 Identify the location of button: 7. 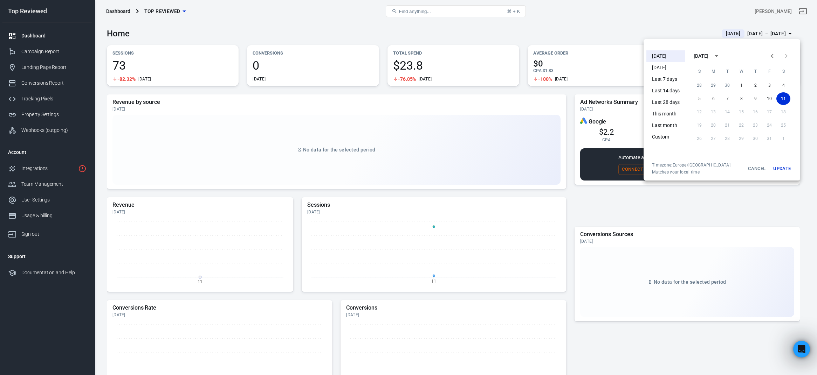
(727, 99).